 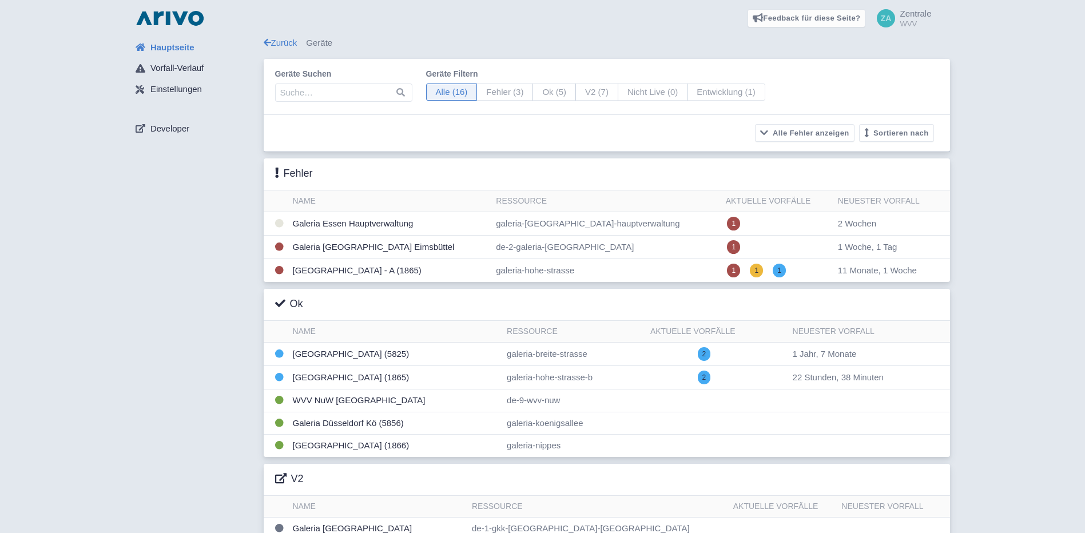 I want to click on a: Vorfall-Verlauf, so click(x=195, y=69).